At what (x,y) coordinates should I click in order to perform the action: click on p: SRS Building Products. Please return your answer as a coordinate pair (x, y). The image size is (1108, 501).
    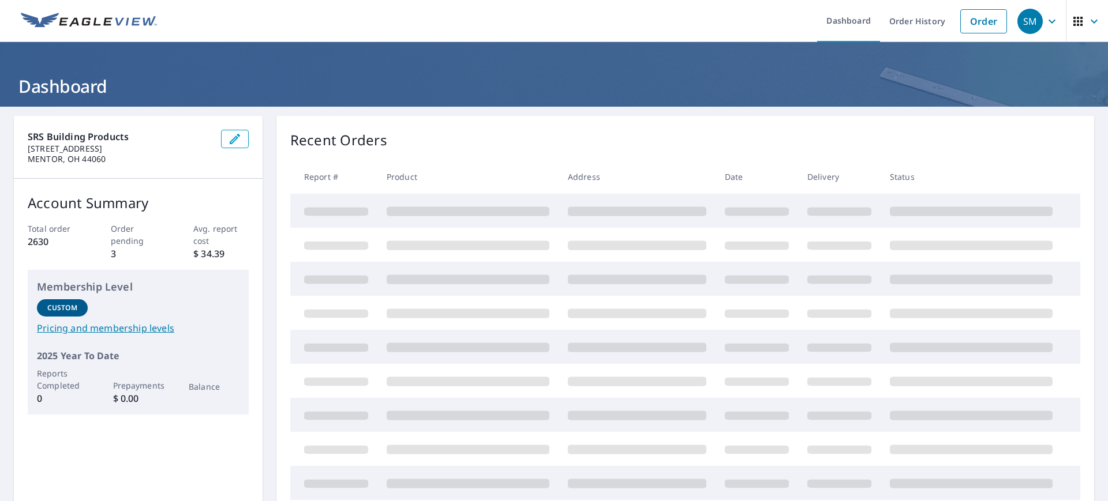
    Looking at the image, I should click on (119, 137).